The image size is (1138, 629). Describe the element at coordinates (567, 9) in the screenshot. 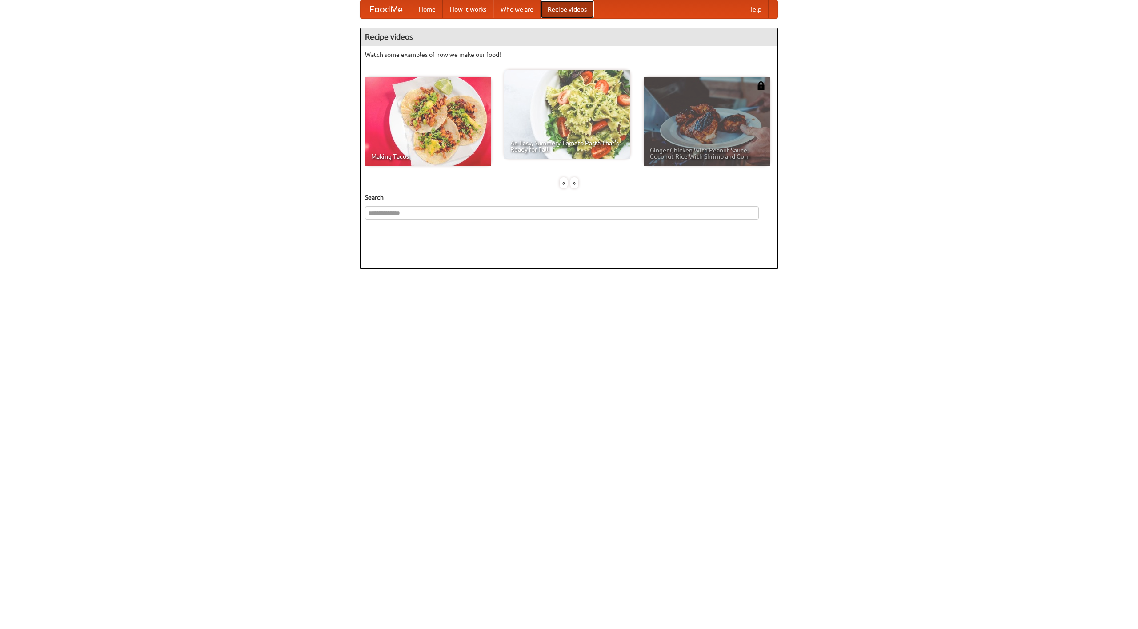

I see `a: Recipe videos` at that location.